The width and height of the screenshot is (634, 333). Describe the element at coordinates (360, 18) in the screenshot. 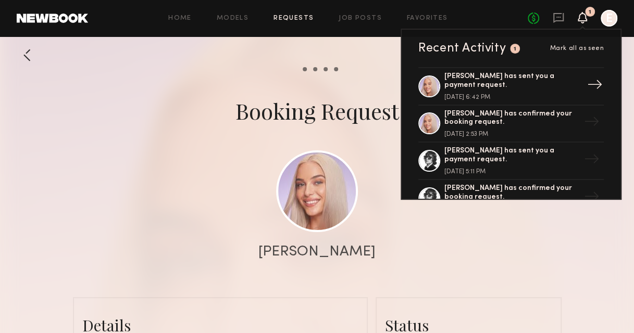

I see `a: Job Posts` at that location.